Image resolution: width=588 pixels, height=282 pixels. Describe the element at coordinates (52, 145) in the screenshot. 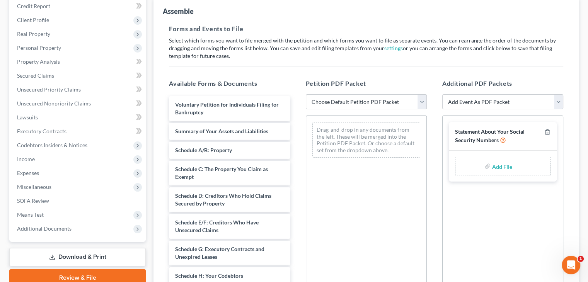

I see `span: Codebtors Insiders & Notices` at that location.